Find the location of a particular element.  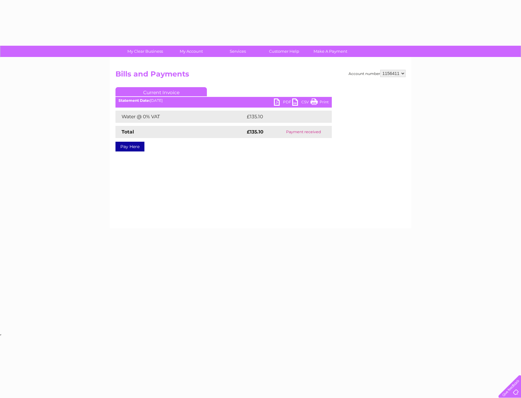

a: Customer Help is located at coordinates (284, 51).